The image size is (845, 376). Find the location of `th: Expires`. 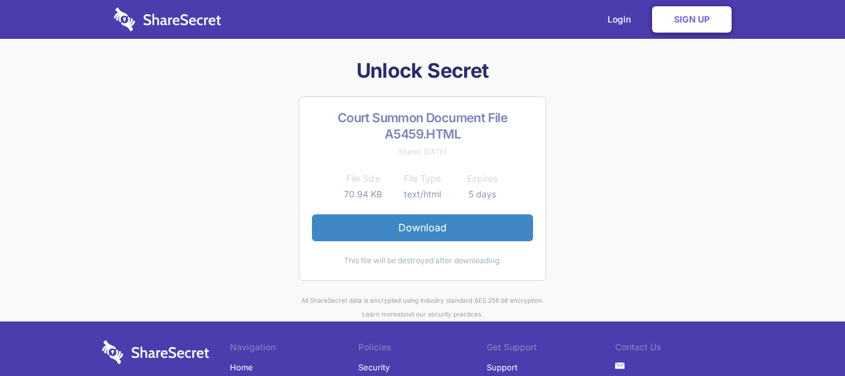

th: Expires is located at coordinates (482, 179).